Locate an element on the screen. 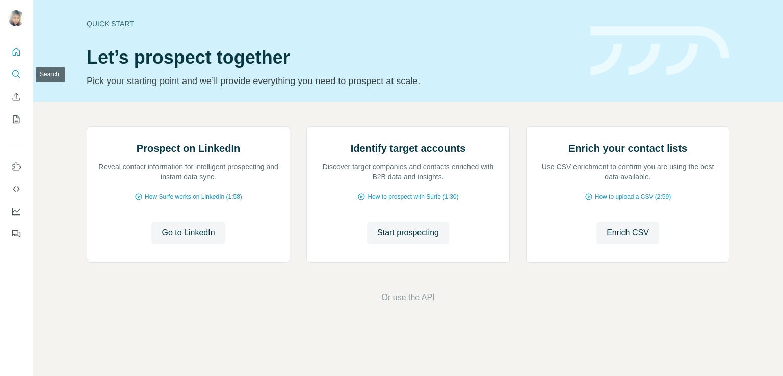 The height and width of the screenshot is (376, 783). p: Use CSV enrichment to confirm you are using the best data available. is located at coordinates (627, 172).